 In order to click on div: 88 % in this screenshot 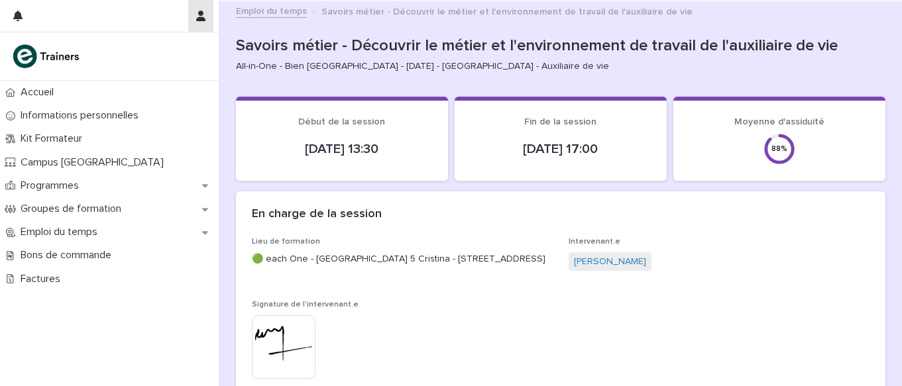, I will do `click(780, 149)`.